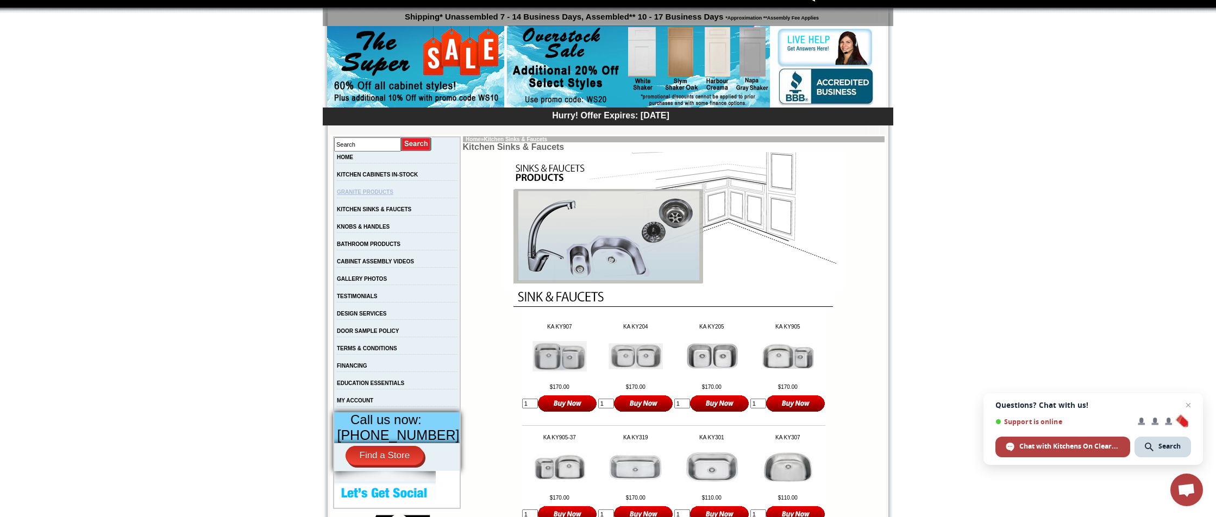 This screenshot has width=1216, height=517. Describe the element at coordinates (712, 327) in the screenshot. I see `td: KA KY205` at that location.